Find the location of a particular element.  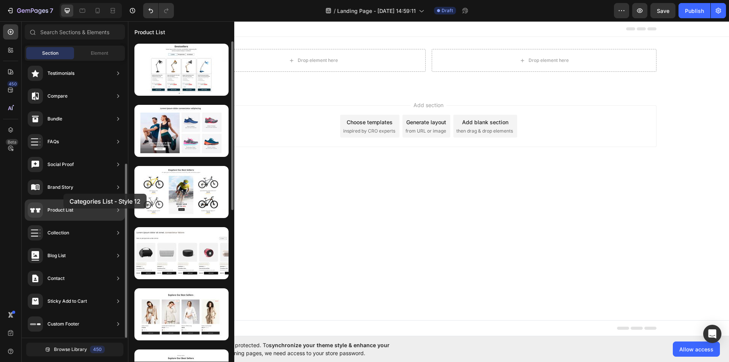

div: Compare is located at coordinates (57, 96).